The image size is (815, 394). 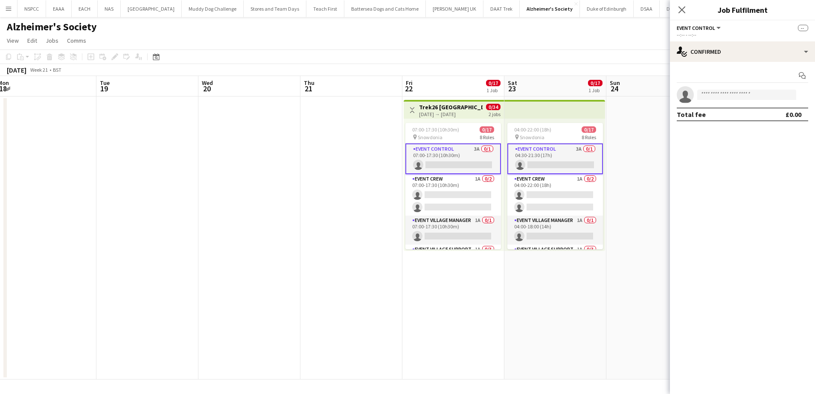 I want to click on button: Teach First, so click(x=325, y=9).